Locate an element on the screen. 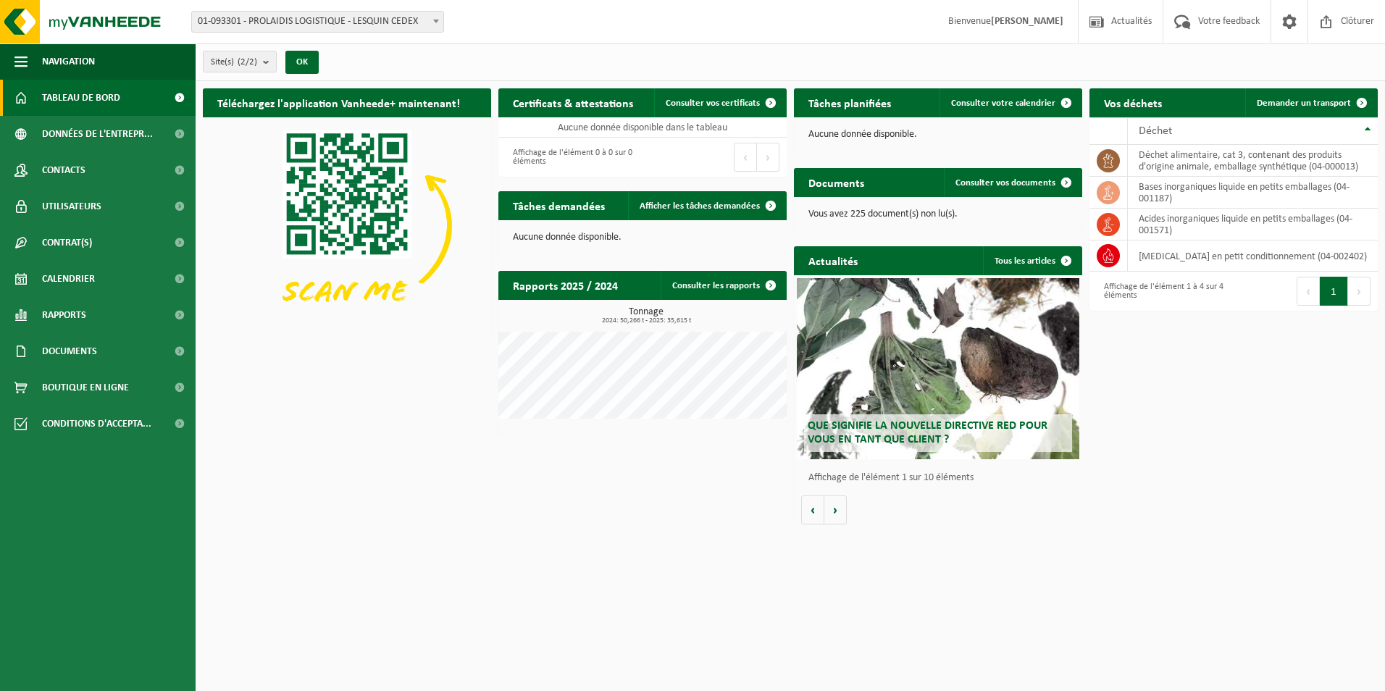 This screenshot has width=1385, height=691. span: Demander un transport is located at coordinates (1304, 103).